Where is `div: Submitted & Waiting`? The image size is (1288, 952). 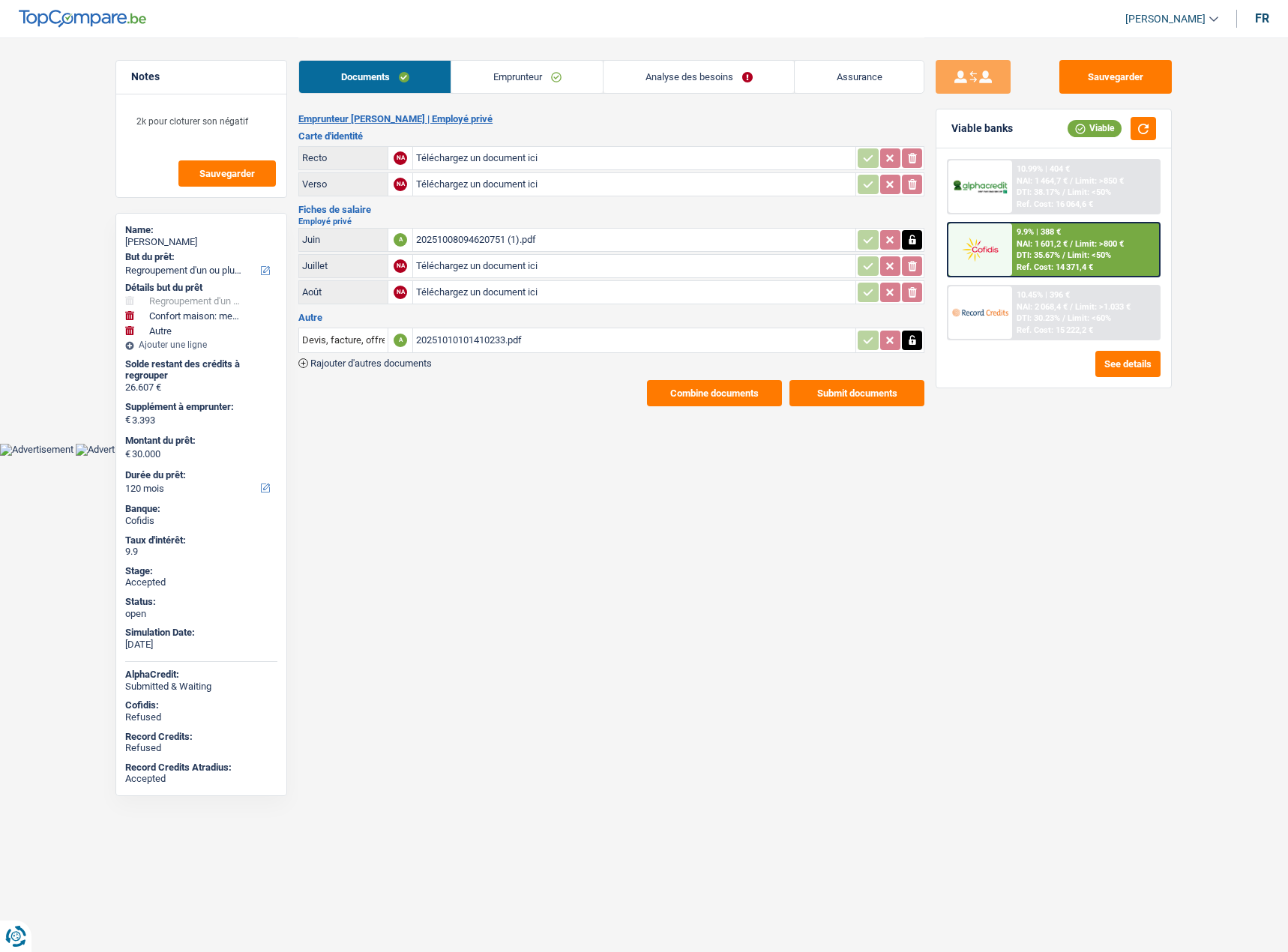
div: Submitted & Waiting is located at coordinates (201, 687).